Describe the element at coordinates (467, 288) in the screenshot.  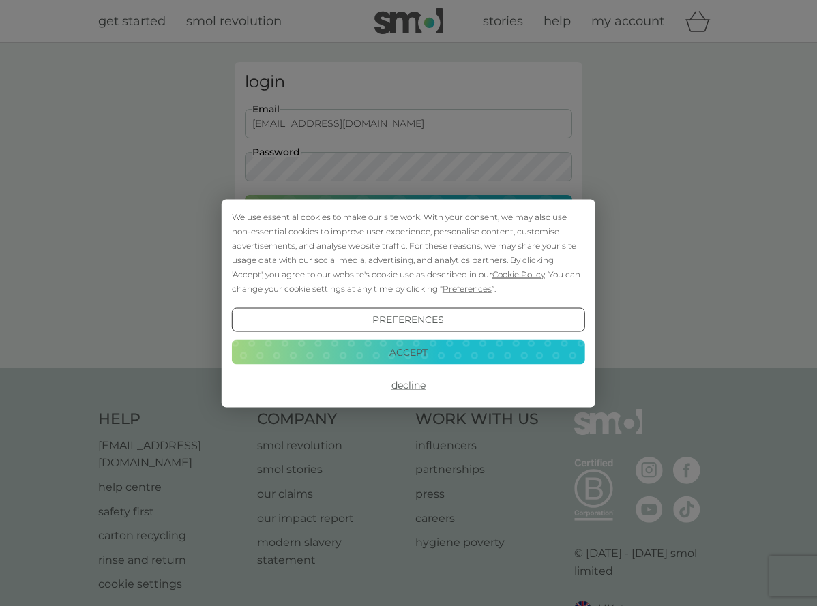
I see `span: Preferences` at that location.